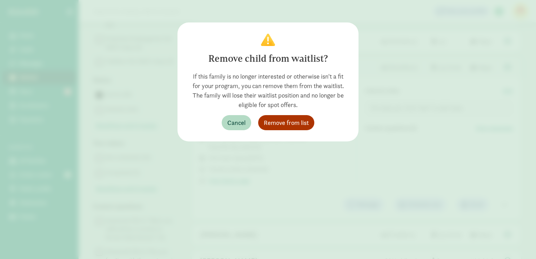 Image resolution: width=536 pixels, height=259 pixels. What do you see at coordinates (268, 91) in the screenshot?
I see `div: If this family is no longer interested or otherwise isn't a fit for your program, you can remove ...` at bounding box center [268, 91].